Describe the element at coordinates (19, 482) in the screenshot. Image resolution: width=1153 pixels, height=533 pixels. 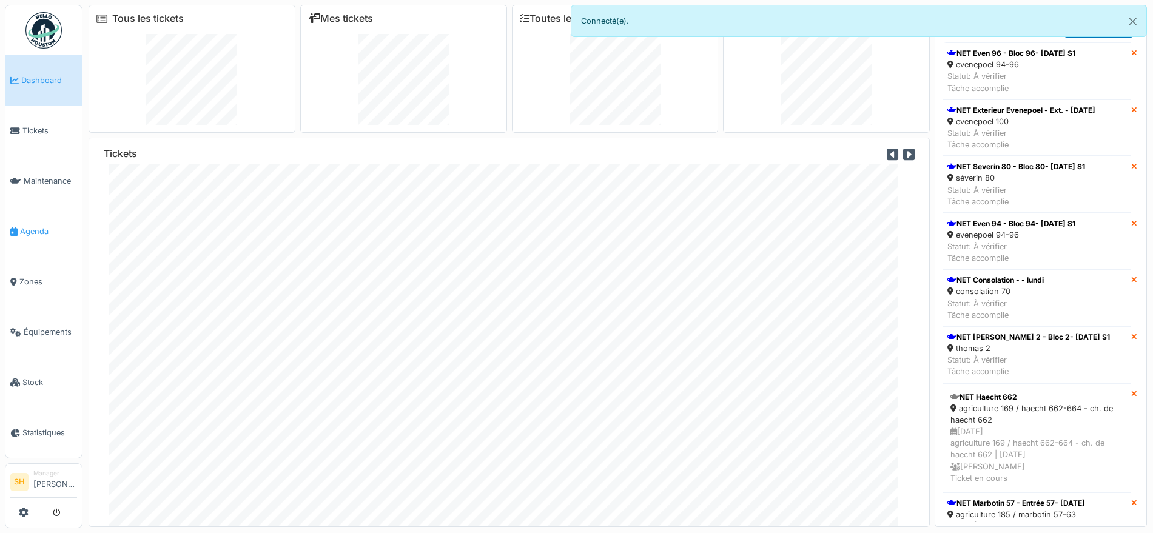
I see `li: SH` at that location.